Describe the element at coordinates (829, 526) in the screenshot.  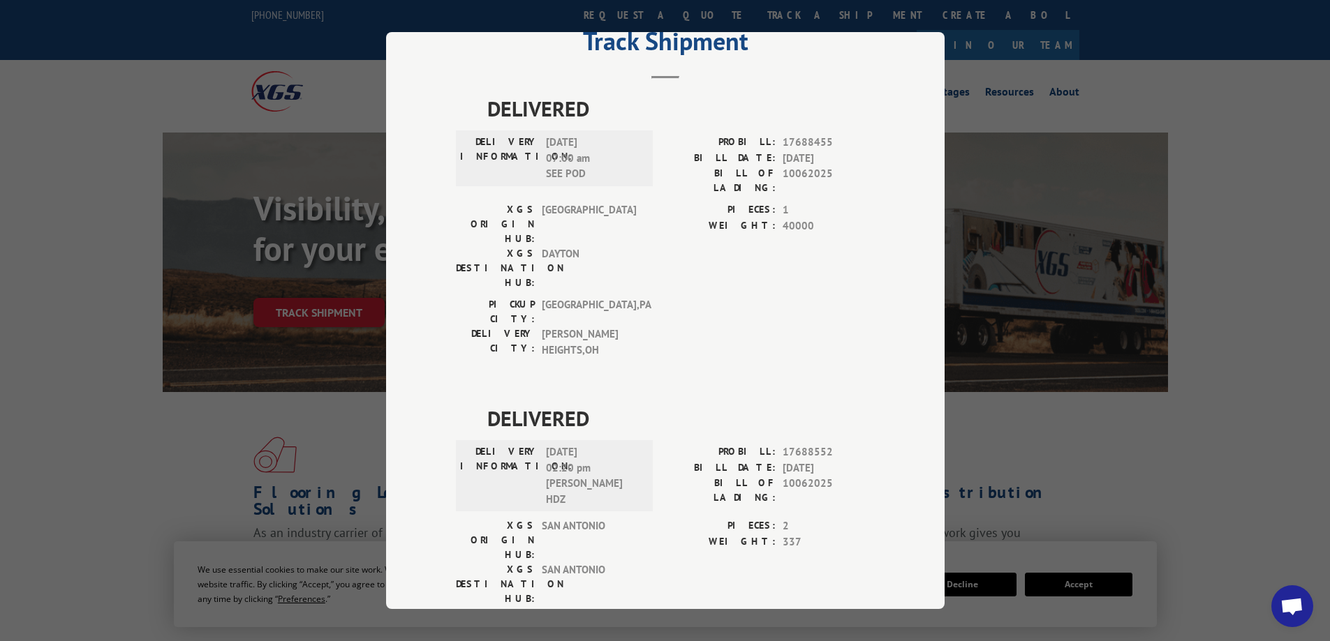
I see `span: 2` at that location.